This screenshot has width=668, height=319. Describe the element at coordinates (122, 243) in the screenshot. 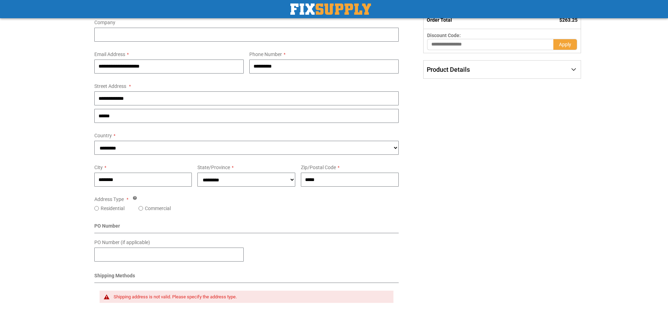

I see `span: PO Number (if applicable)` at that location.